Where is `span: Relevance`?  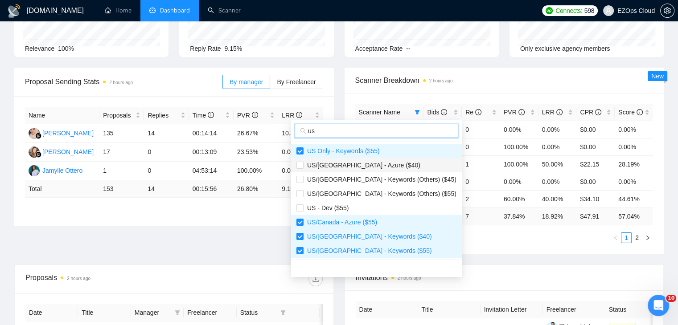
span: Relevance is located at coordinates (40, 49).